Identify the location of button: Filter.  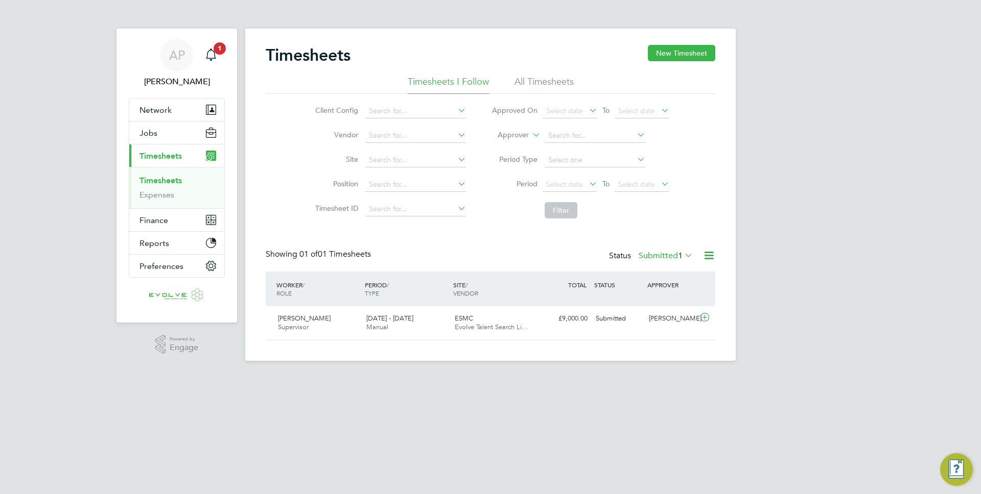
(561, 210).